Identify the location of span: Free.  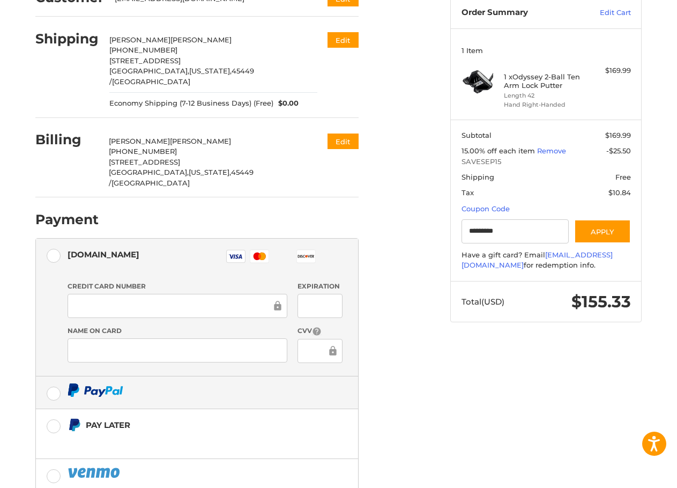
(623, 177).